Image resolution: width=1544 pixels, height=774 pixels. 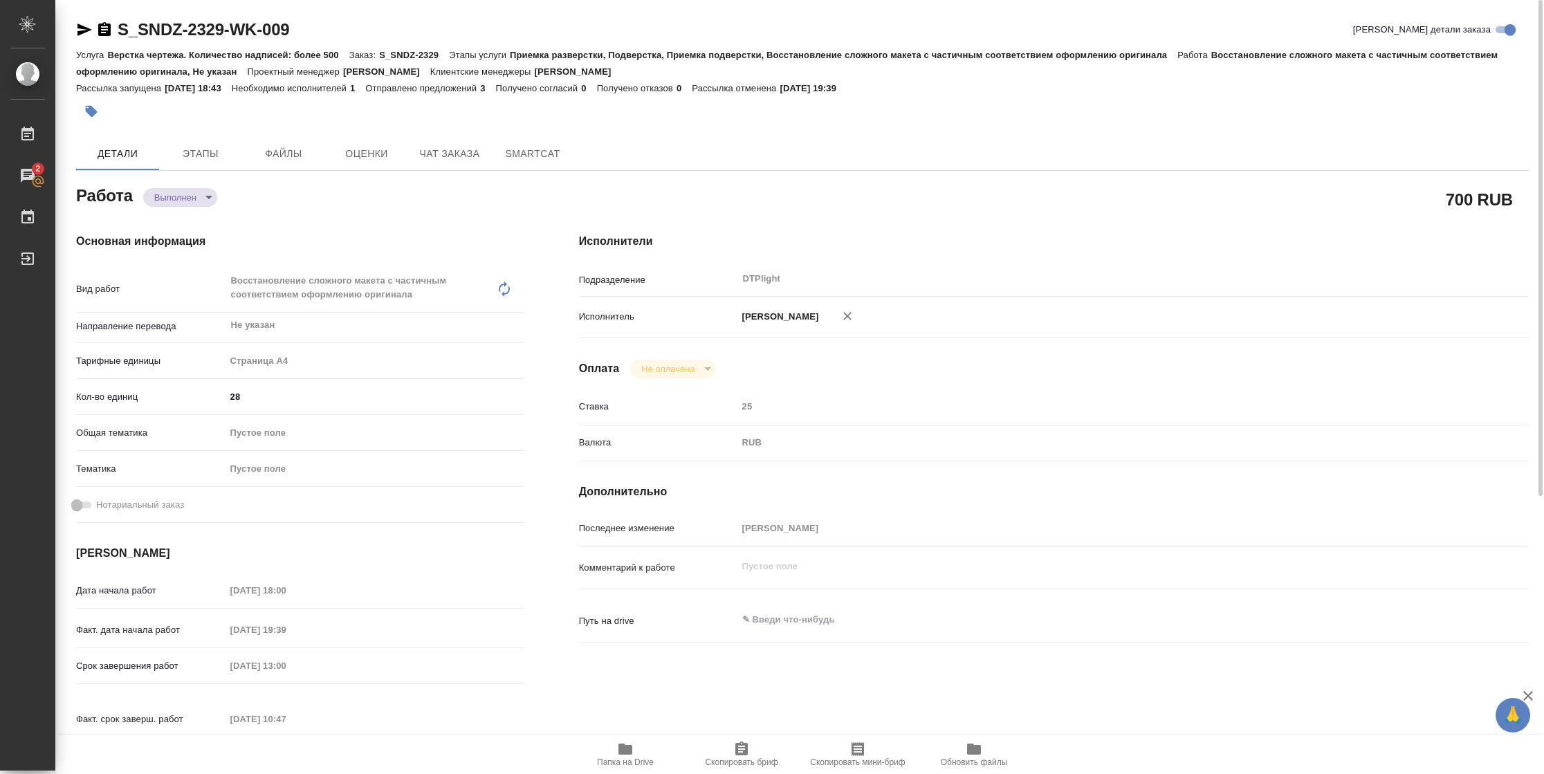 I want to click on div: RUB, so click(x=1094, y=443).